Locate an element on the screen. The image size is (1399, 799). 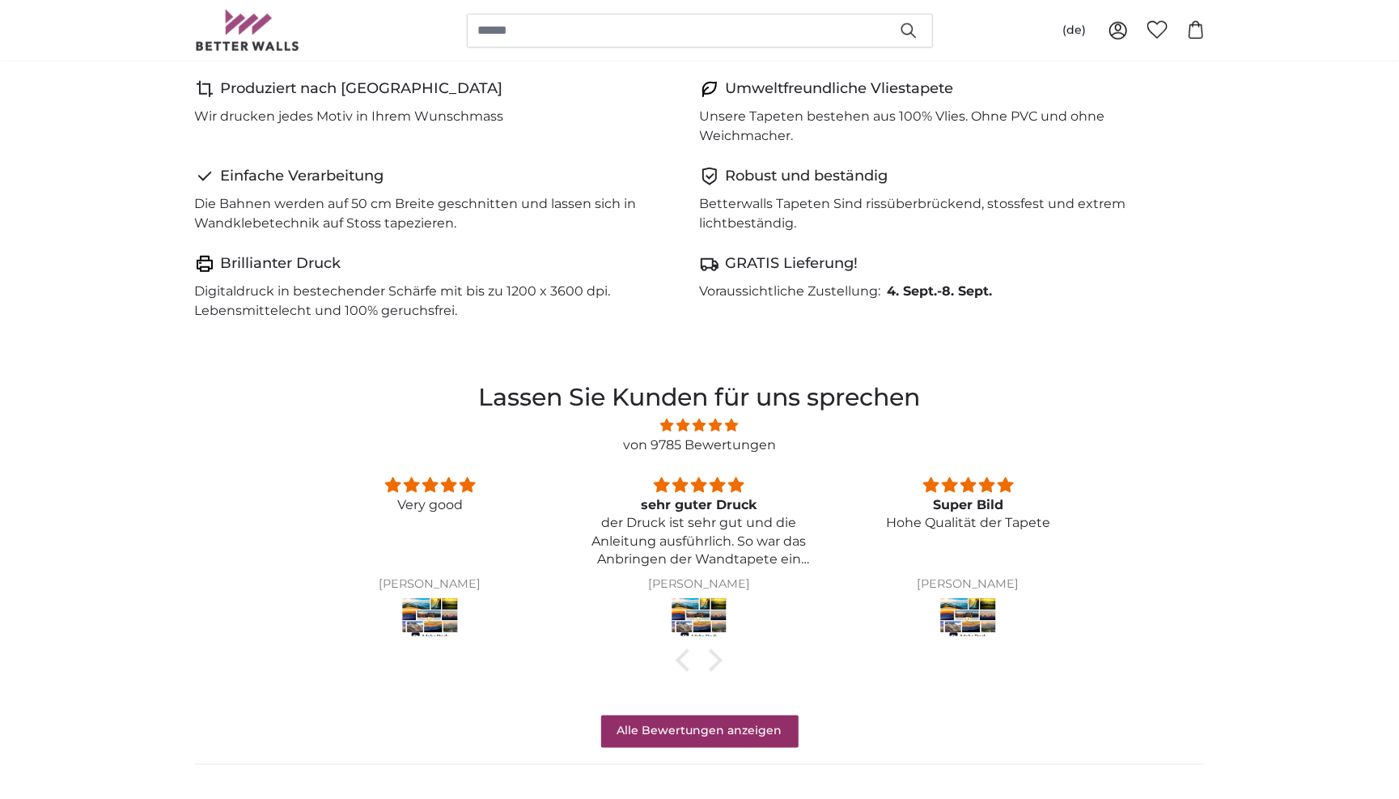
p: Unsere Tapeten bestehen aus 100% Vlies. Ohne PVC und ohne Weichmacher. is located at coordinates (946, 126).